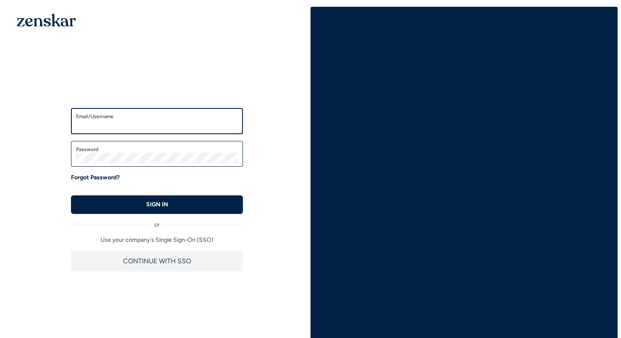 This screenshot has height=338, width=621. Describe the element at coordinates (95, 178) in the screenshot. I see `a: Forgot Password?` at that location.